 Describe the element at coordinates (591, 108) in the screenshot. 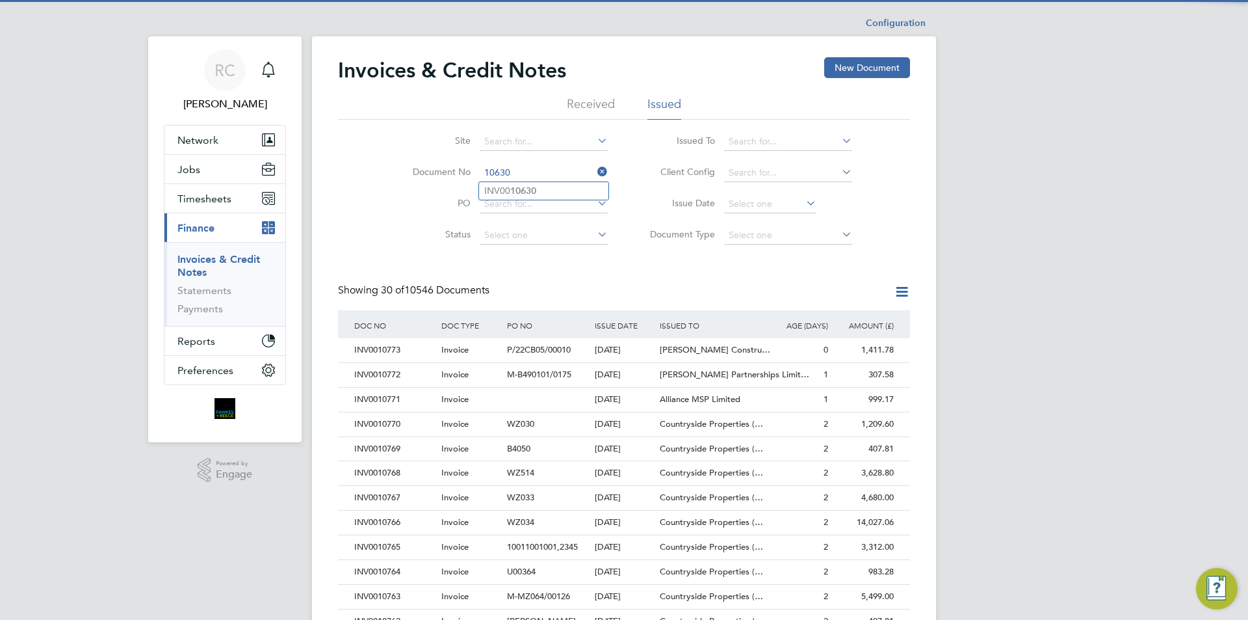

I see `li: Received` at that location.